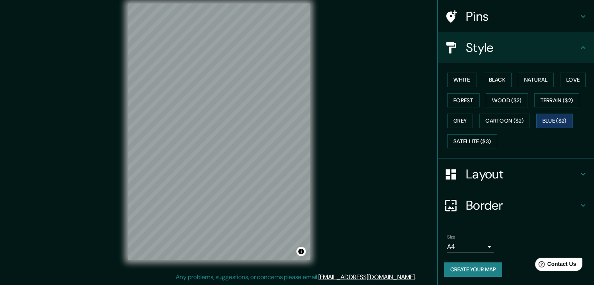 The height and width of the screenshot is (285, 594). Describe the element at coordinates (472, 141) in the screenshot. I see `button: Satellite ($3)` at that location.